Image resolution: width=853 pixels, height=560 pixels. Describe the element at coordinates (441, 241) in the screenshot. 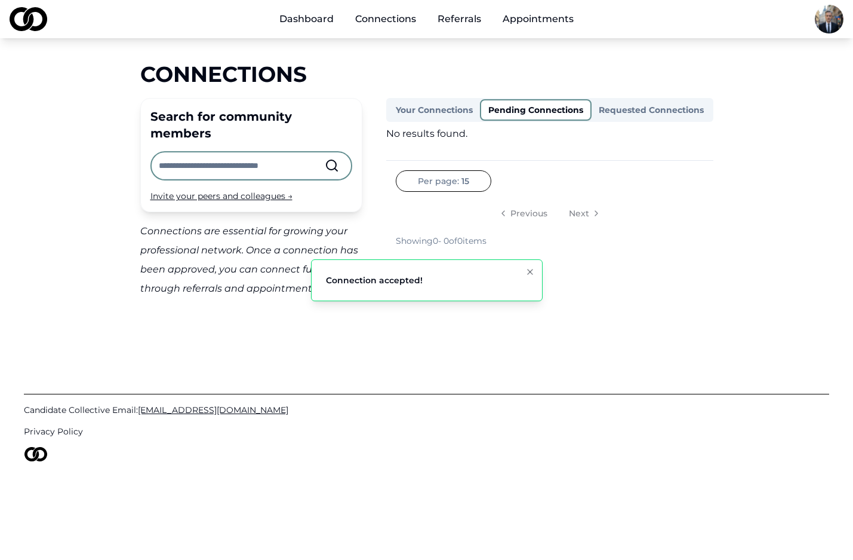

I see `div: Showing 0 - 0 of 0 items` at that location.